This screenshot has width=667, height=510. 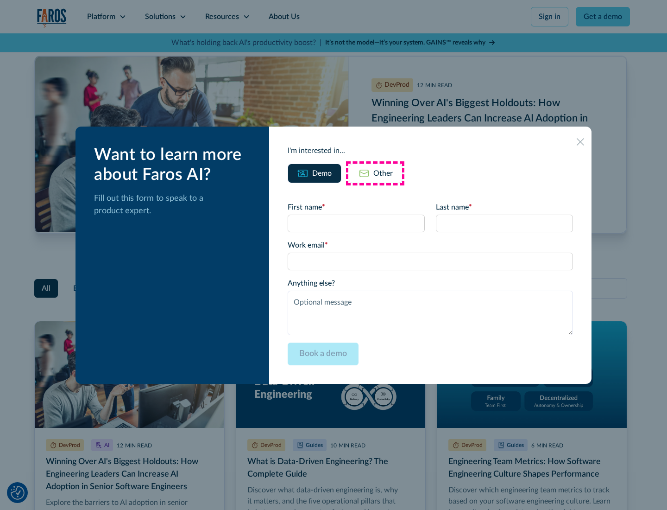 I want to click on label: First name, so click(x=356, y=207).